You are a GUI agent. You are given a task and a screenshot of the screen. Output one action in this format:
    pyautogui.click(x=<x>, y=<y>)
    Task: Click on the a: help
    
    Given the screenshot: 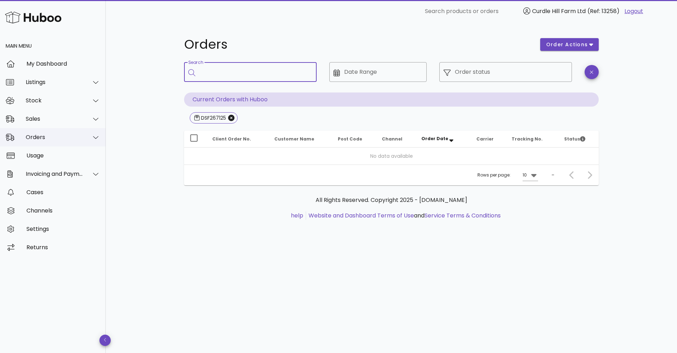 What is the action you would take?
    pyautogui.click(x=297, y=215)
    